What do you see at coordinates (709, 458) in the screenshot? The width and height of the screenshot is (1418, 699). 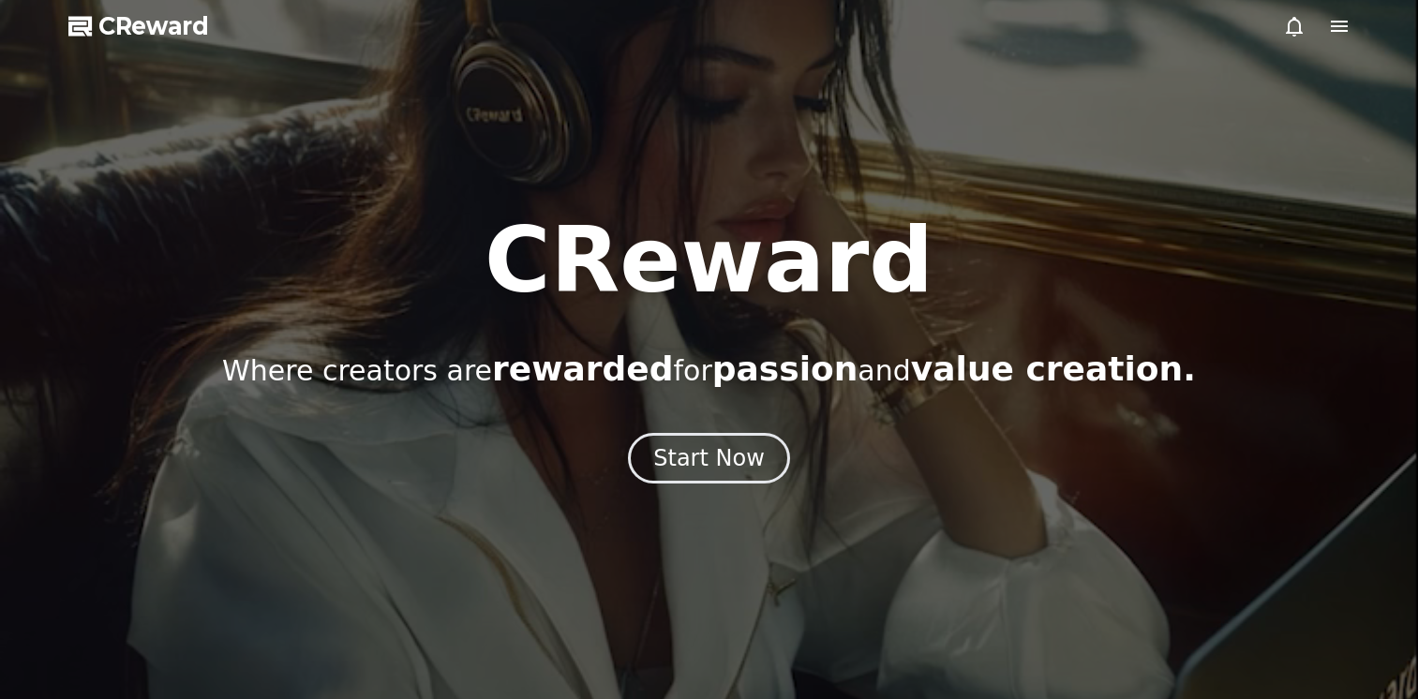 I see `button: Start Now` at bounding box center [709, 458].